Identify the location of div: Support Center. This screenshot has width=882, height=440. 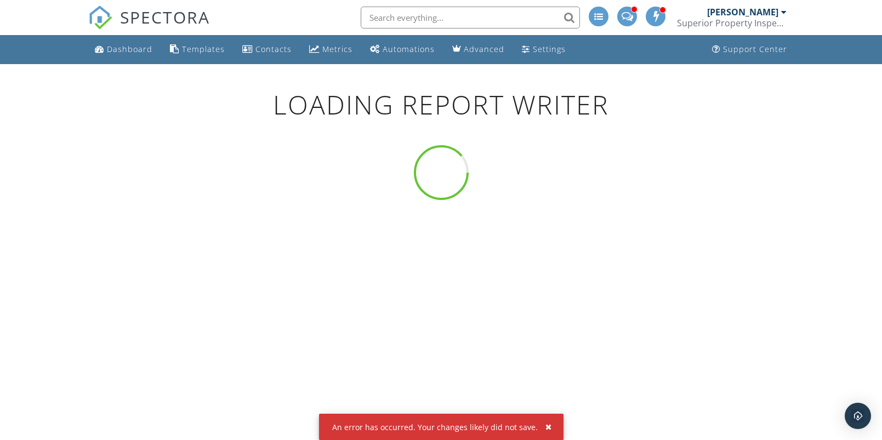
(755, 49).